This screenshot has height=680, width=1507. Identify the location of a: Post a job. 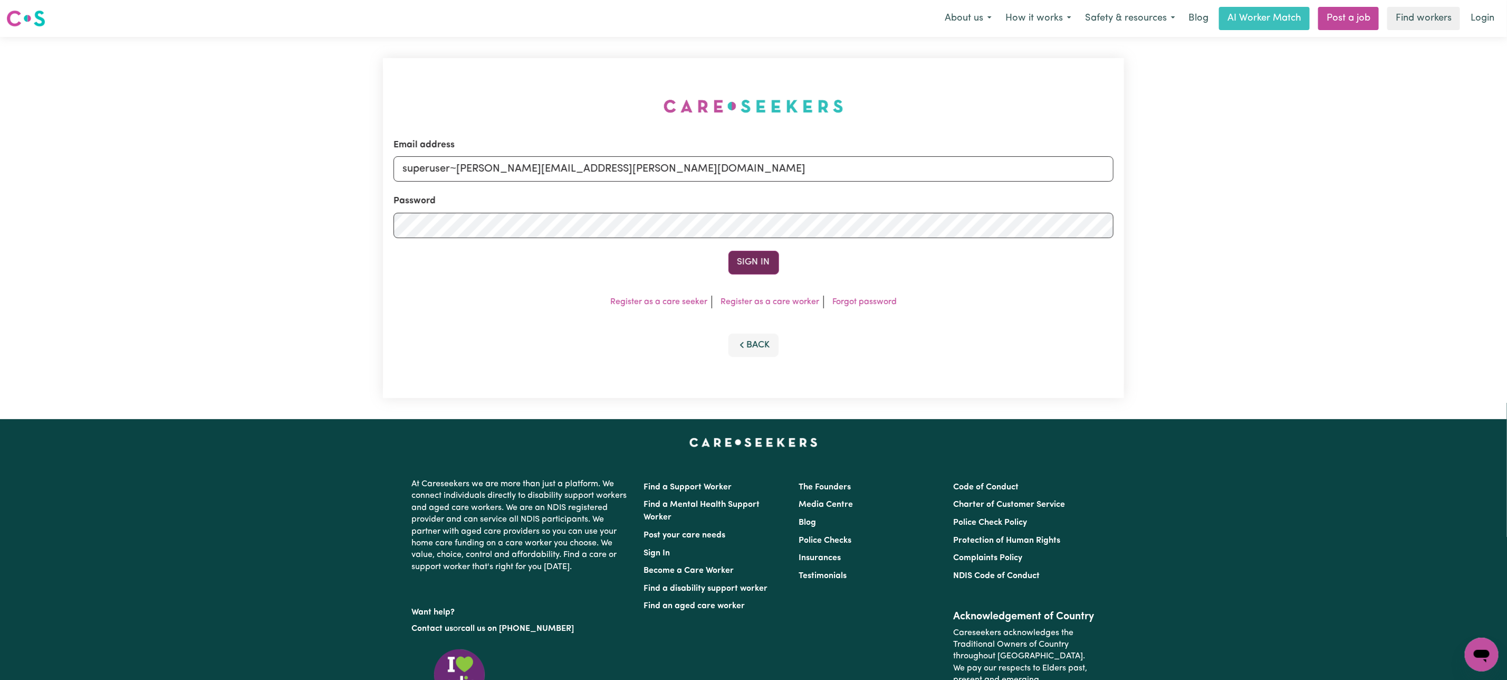
(1349, 18).